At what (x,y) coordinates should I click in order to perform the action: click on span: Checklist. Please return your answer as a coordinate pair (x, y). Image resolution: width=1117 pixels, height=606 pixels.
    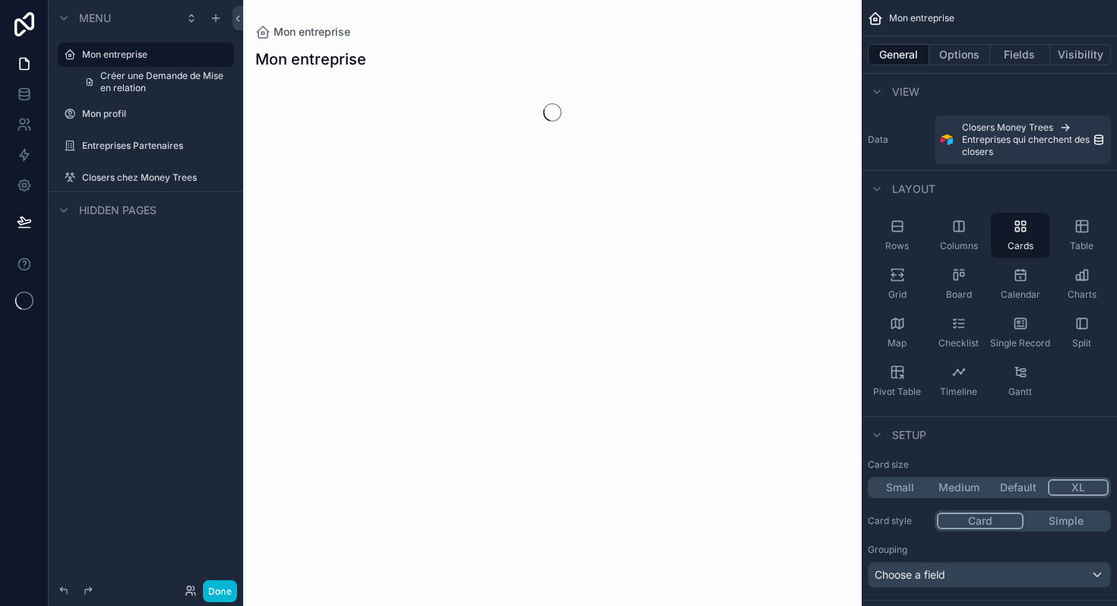
    Looking at the image, I should click on (958, 344).